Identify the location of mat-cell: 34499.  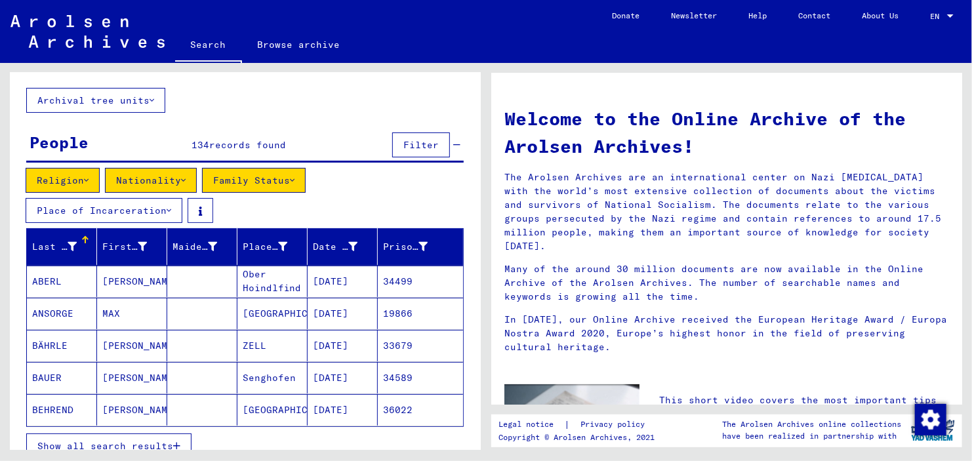
(420, 281).